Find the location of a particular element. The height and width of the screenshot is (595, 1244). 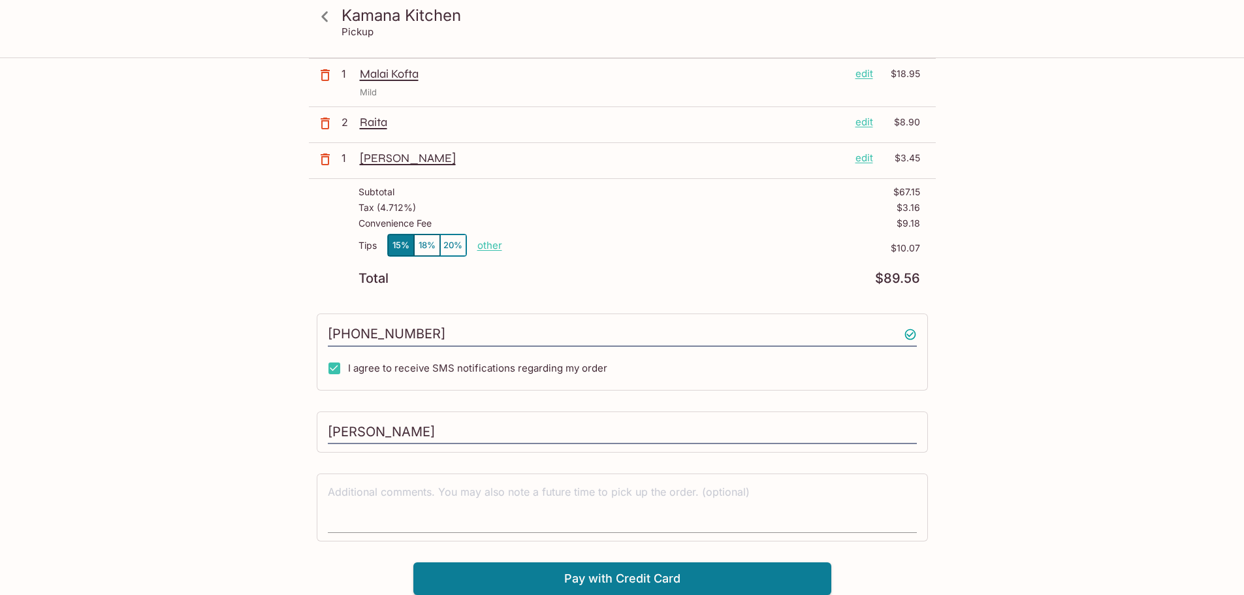

p: Malai Kofta is located at coordinates (602, 74).